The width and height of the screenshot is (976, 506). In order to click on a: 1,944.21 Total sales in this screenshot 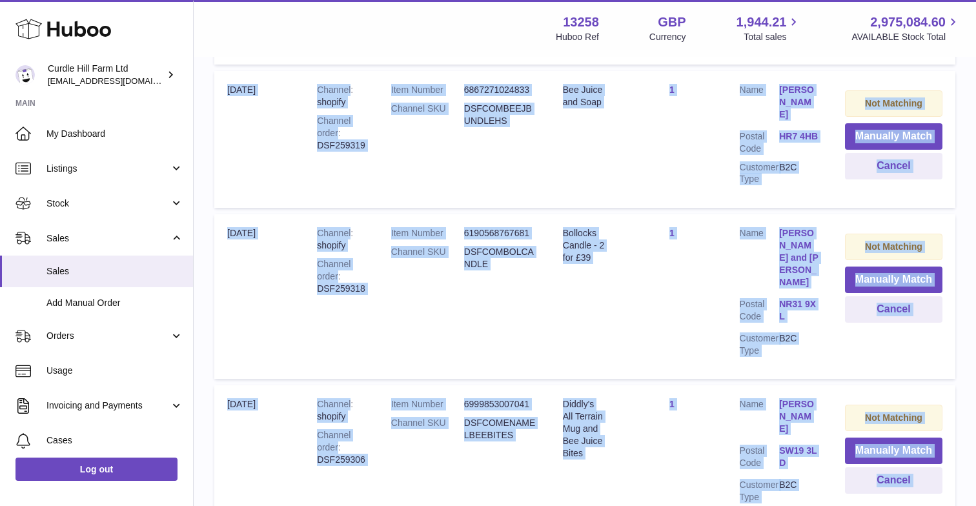, I will do `click(769, 28)`.